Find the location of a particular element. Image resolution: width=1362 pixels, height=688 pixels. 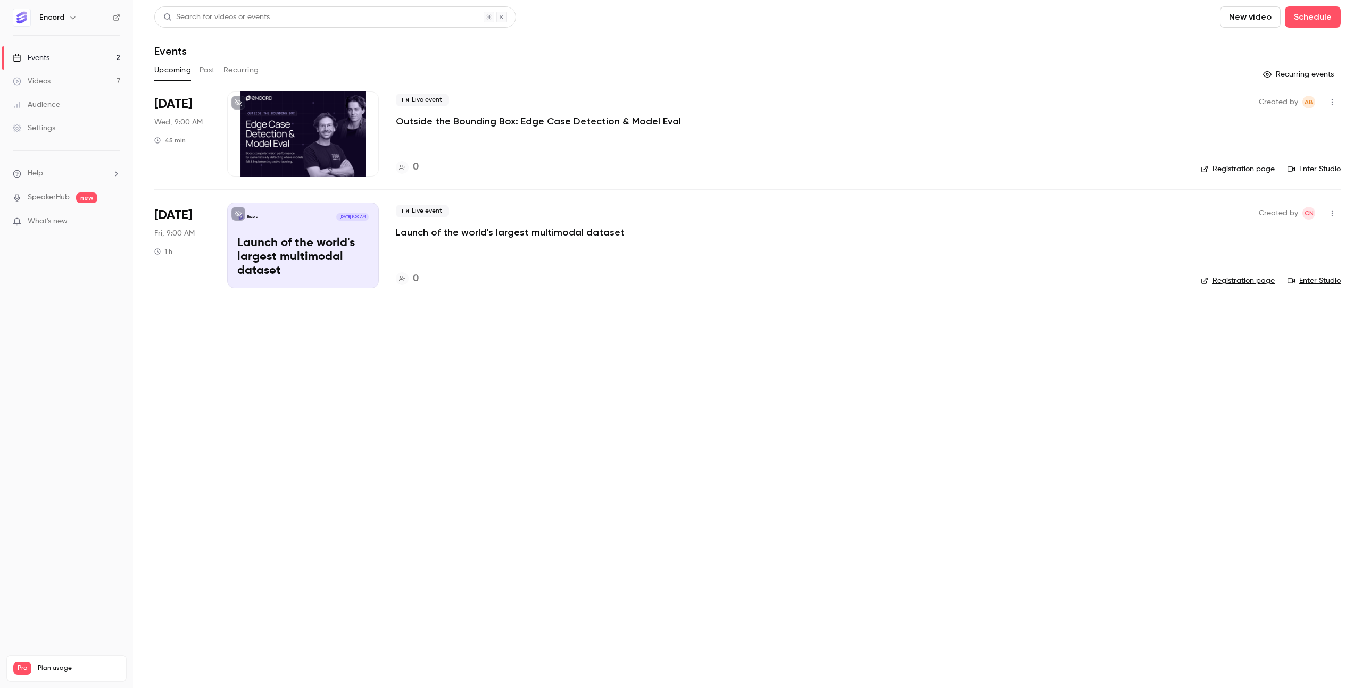

span: Annabel Benjamin is located at coordinates (1309, 102).